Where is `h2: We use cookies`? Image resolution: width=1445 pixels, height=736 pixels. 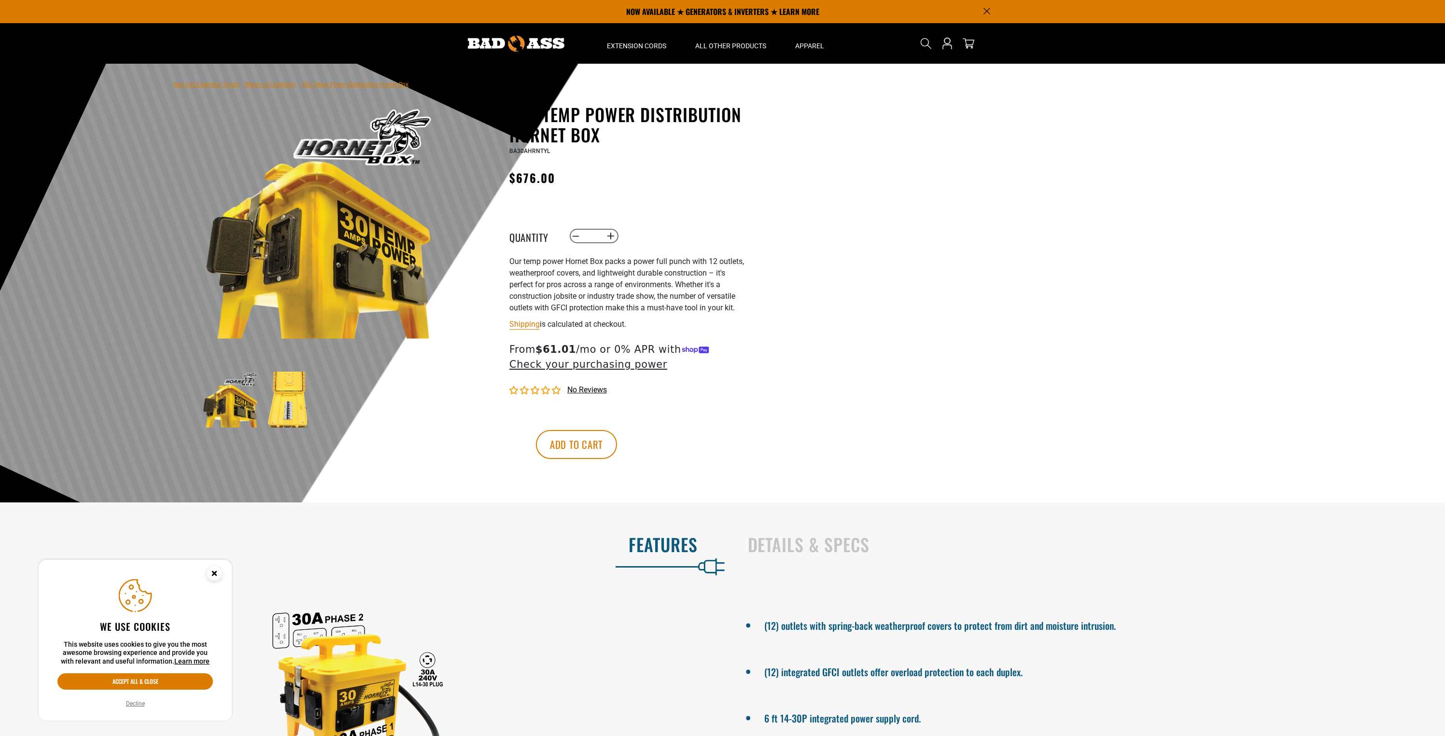
h2: We use cookies is located at coordinates (135, 627).